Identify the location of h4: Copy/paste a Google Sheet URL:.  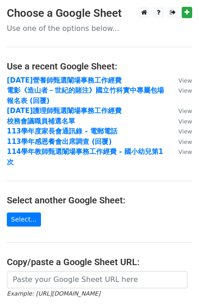
(99, 262).